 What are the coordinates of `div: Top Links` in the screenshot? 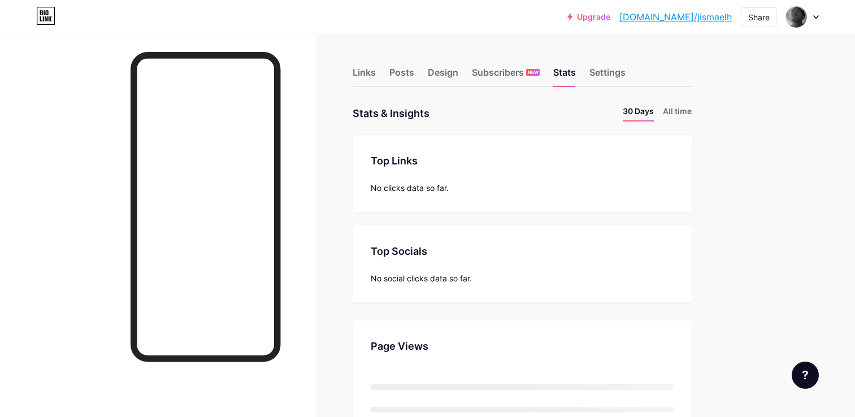 It's located at (522, 160).